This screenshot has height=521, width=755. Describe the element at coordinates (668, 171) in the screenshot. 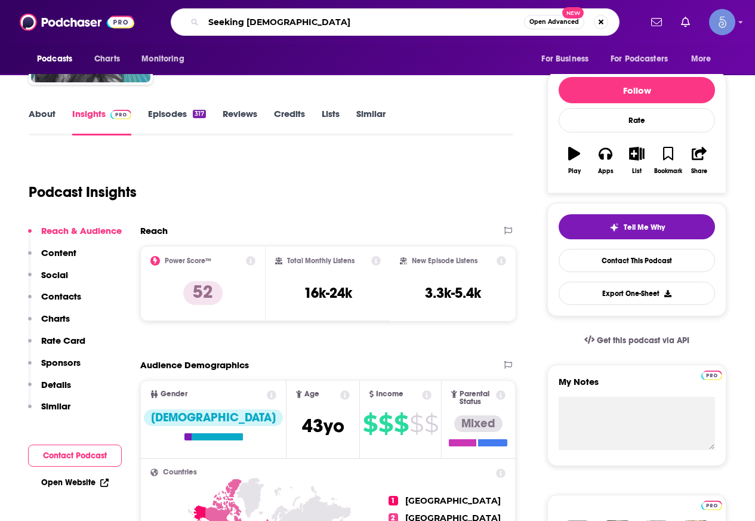

I see `div: Bookmark` at that location.